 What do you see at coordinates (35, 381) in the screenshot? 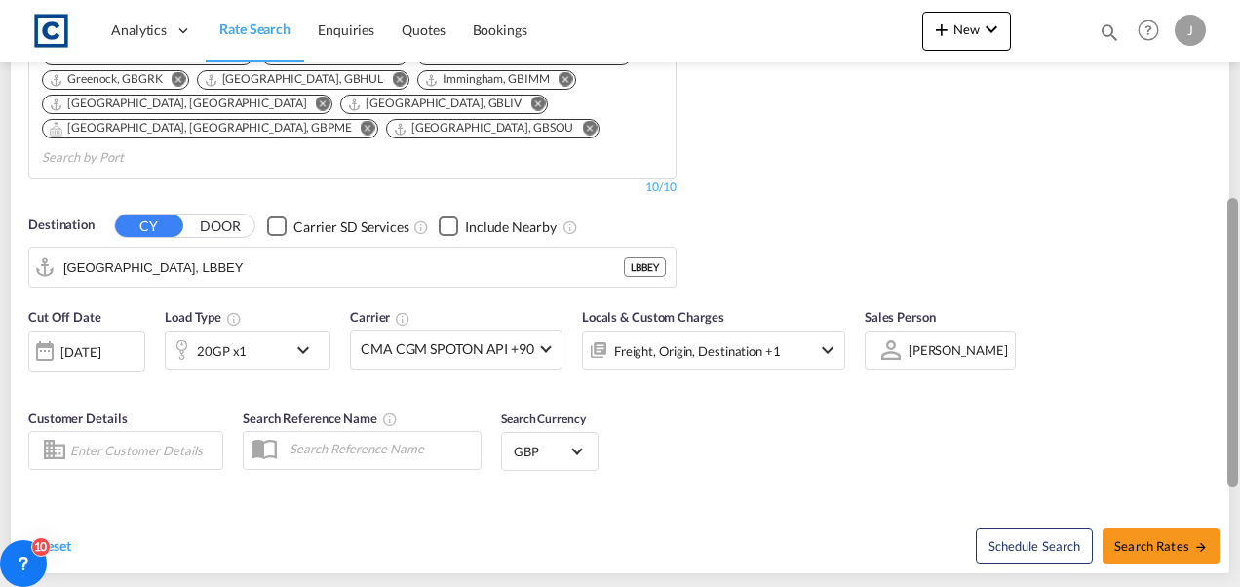
I see `md-datepicker: Select` at bounding box center [35, 381].